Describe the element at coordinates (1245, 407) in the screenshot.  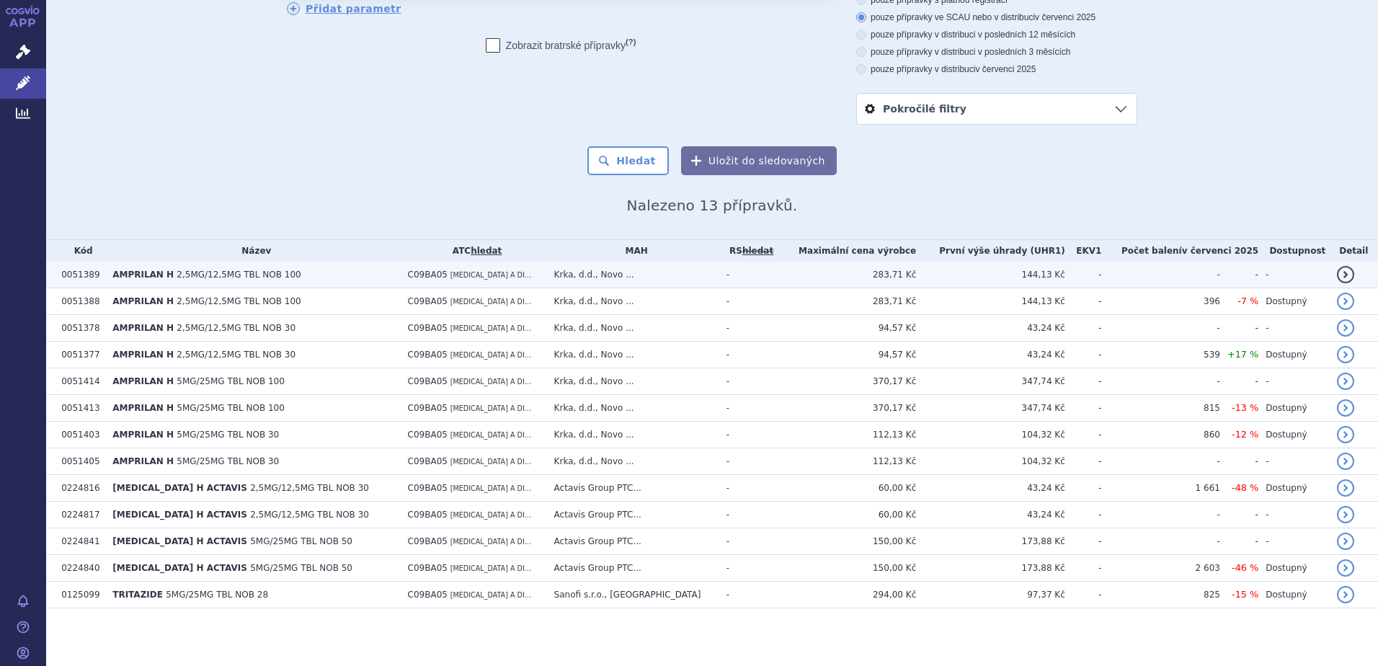
I see `span: -13 %` at that location.